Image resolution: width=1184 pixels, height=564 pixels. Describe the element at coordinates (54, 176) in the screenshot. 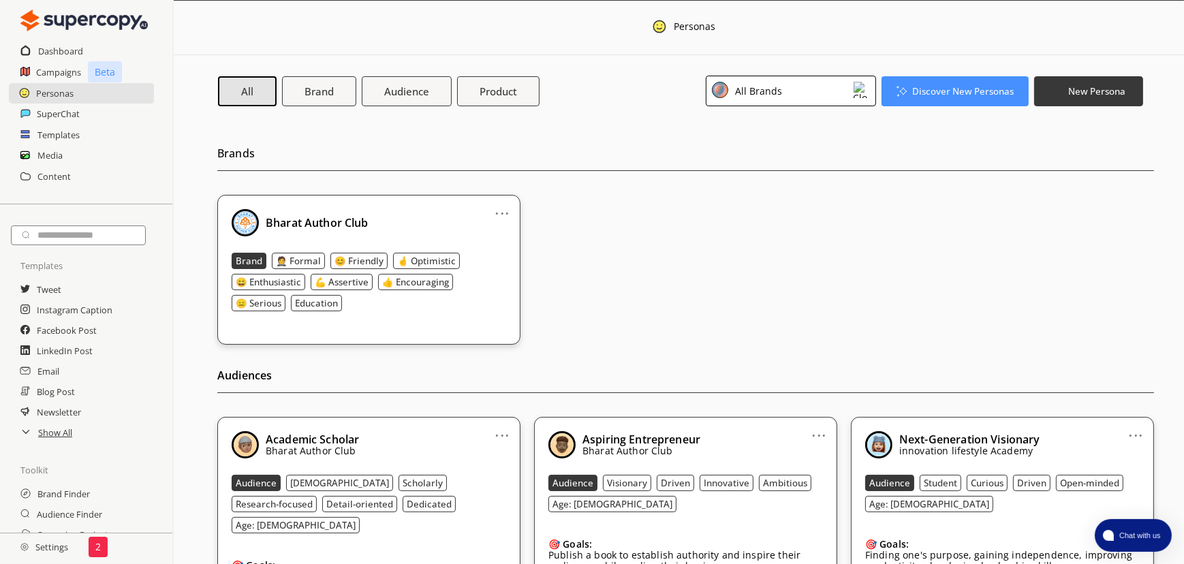

I see `a: Content` at that location.